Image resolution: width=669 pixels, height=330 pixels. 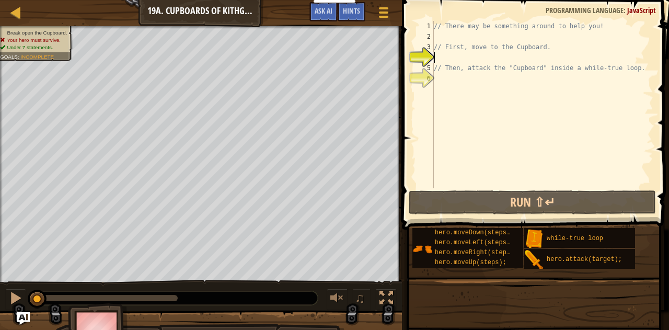 I want to click on span: hero.attack(target);, so click(x=584, y=259).